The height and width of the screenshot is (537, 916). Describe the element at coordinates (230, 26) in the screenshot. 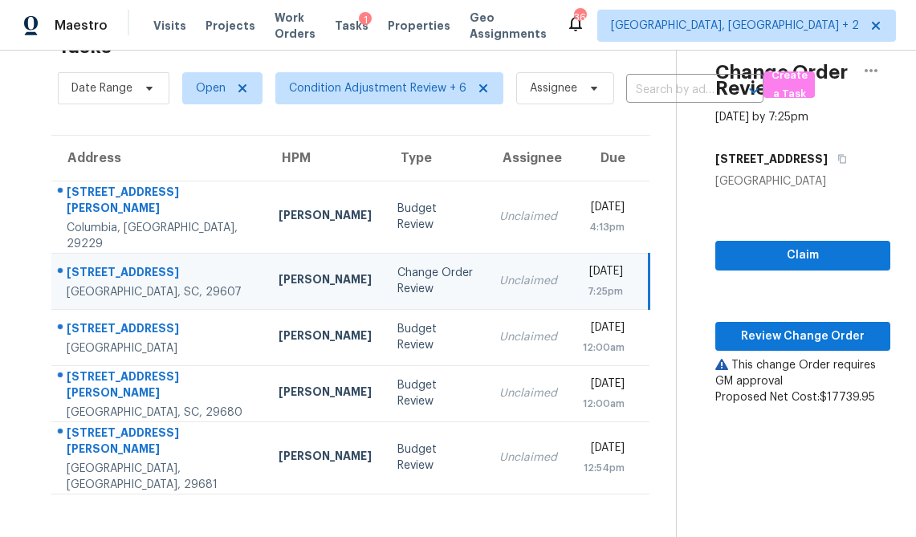

I see `span: Projects` at that location.